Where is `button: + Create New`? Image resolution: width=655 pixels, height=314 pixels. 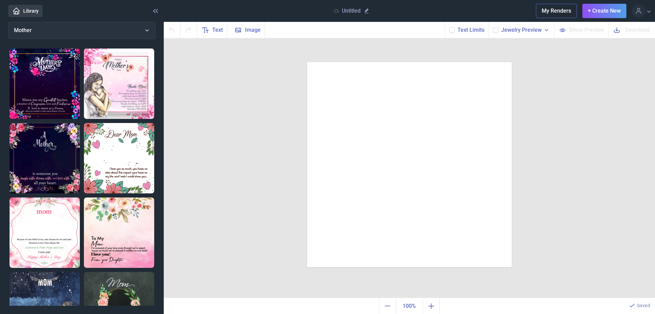
button: + Create New is located at coordinates (605, 11).